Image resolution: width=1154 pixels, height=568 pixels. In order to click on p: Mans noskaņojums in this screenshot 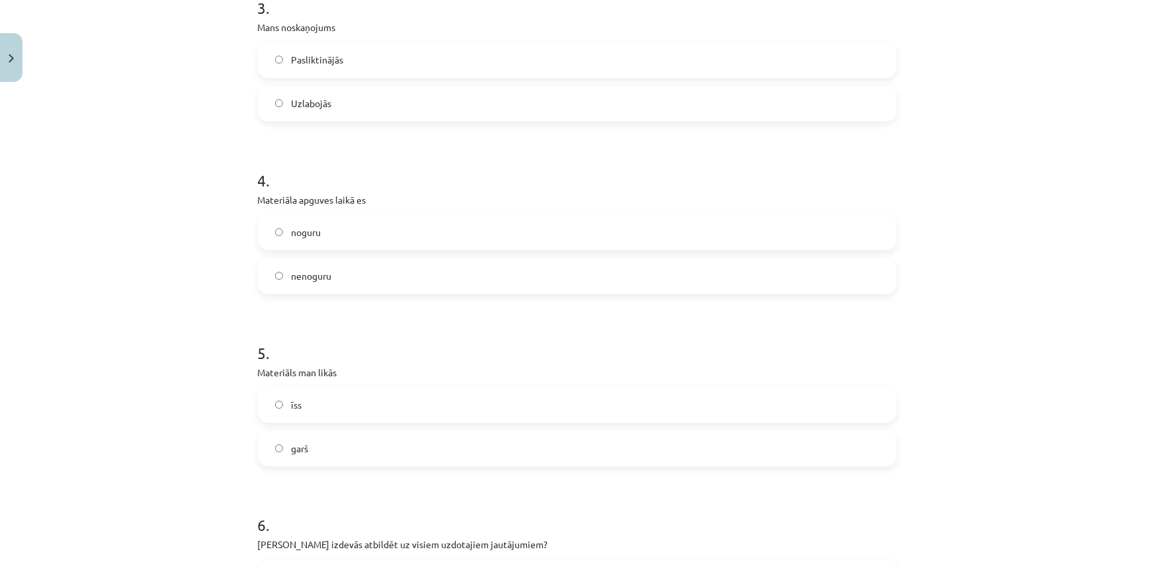, I will do `click(577, 27)`.